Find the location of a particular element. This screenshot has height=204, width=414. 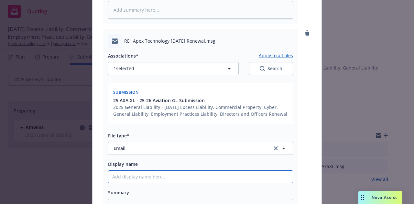

div: Drag to move is located at coordinates (363, 198).